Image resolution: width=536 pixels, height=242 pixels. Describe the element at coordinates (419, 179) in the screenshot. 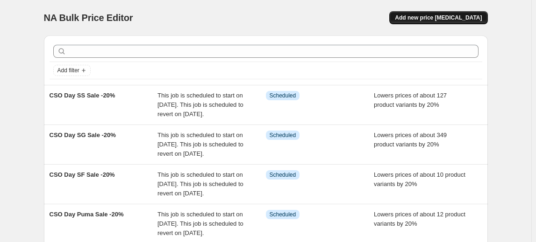

I see `span: Lowers prices of about 10 product variants by 20%` at that location.